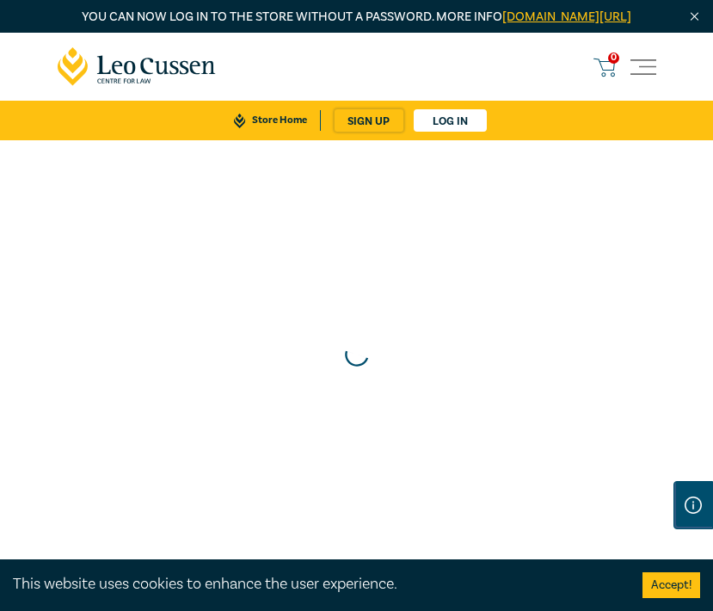  What do you see at coordinates (315, 584) in the screenshot?
I see `div: This website uses cookies to enhance the user experience.` at bounding box center [315, 584].